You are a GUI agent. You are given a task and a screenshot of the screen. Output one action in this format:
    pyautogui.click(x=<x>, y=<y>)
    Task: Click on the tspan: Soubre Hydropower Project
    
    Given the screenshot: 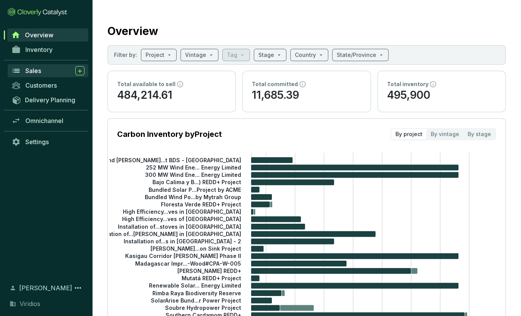 What is the action you would take?
    pyautogui.click(x=203, y=307)
    